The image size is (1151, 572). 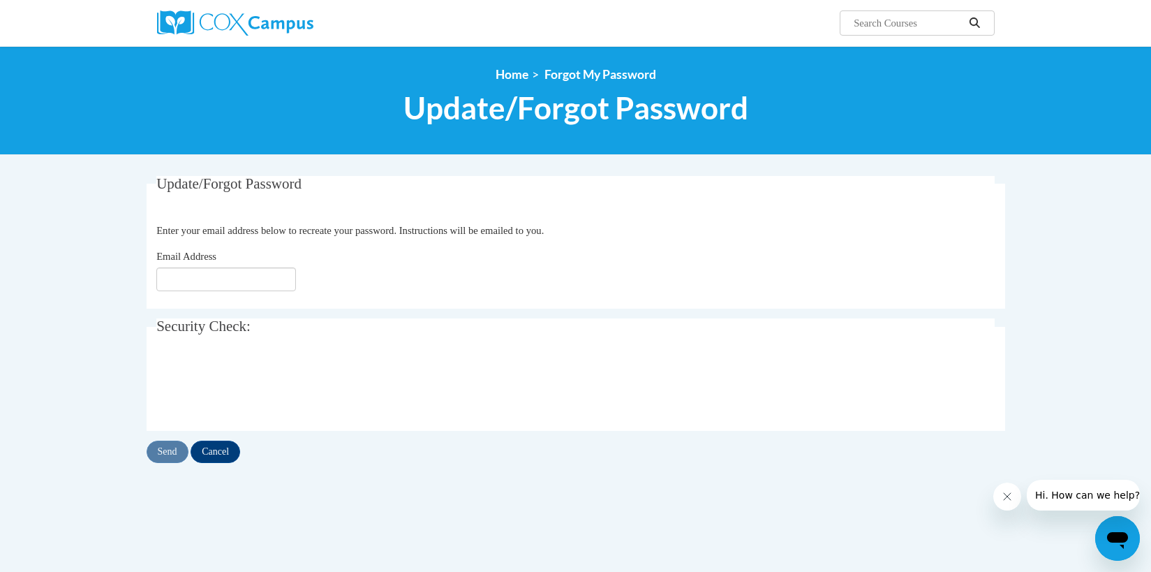 I want to click on input: Search Courses, so click(x=908, y=23).